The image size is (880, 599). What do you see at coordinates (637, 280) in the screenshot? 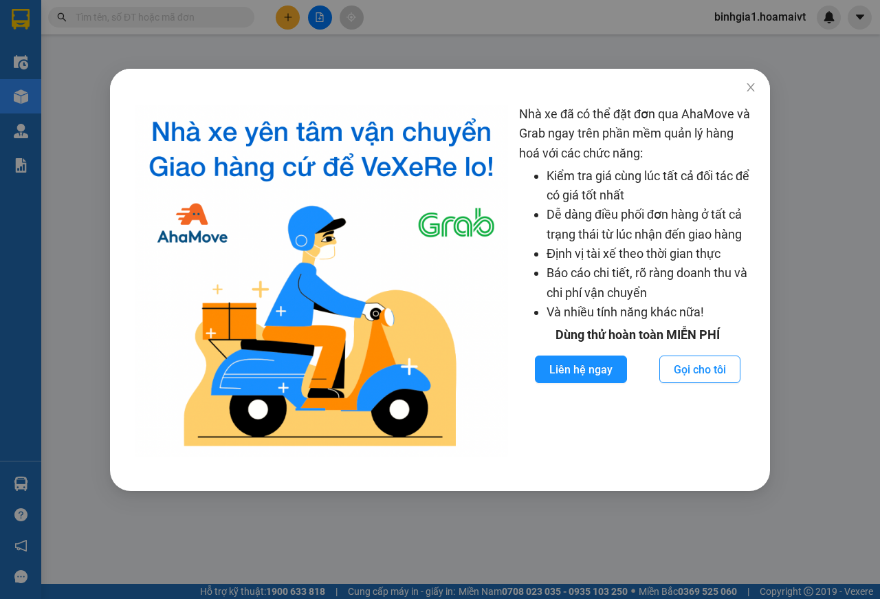
I see `div: Nhà xe đã có thể đặt đơn qua AhaMove và Grab ngay trên phần mềm quản lý hàng hoá với các chức năng:` at bounding box center [637, 280].